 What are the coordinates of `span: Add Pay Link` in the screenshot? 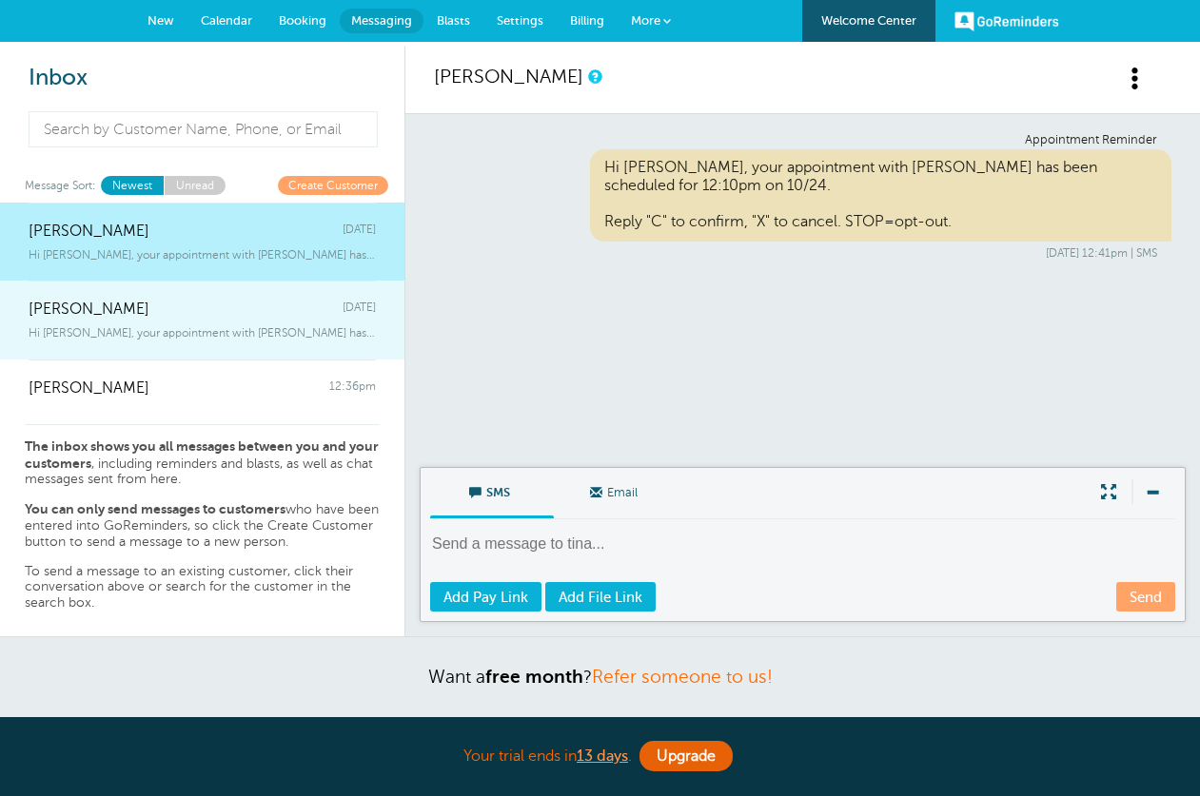 It's located at (485, 597).